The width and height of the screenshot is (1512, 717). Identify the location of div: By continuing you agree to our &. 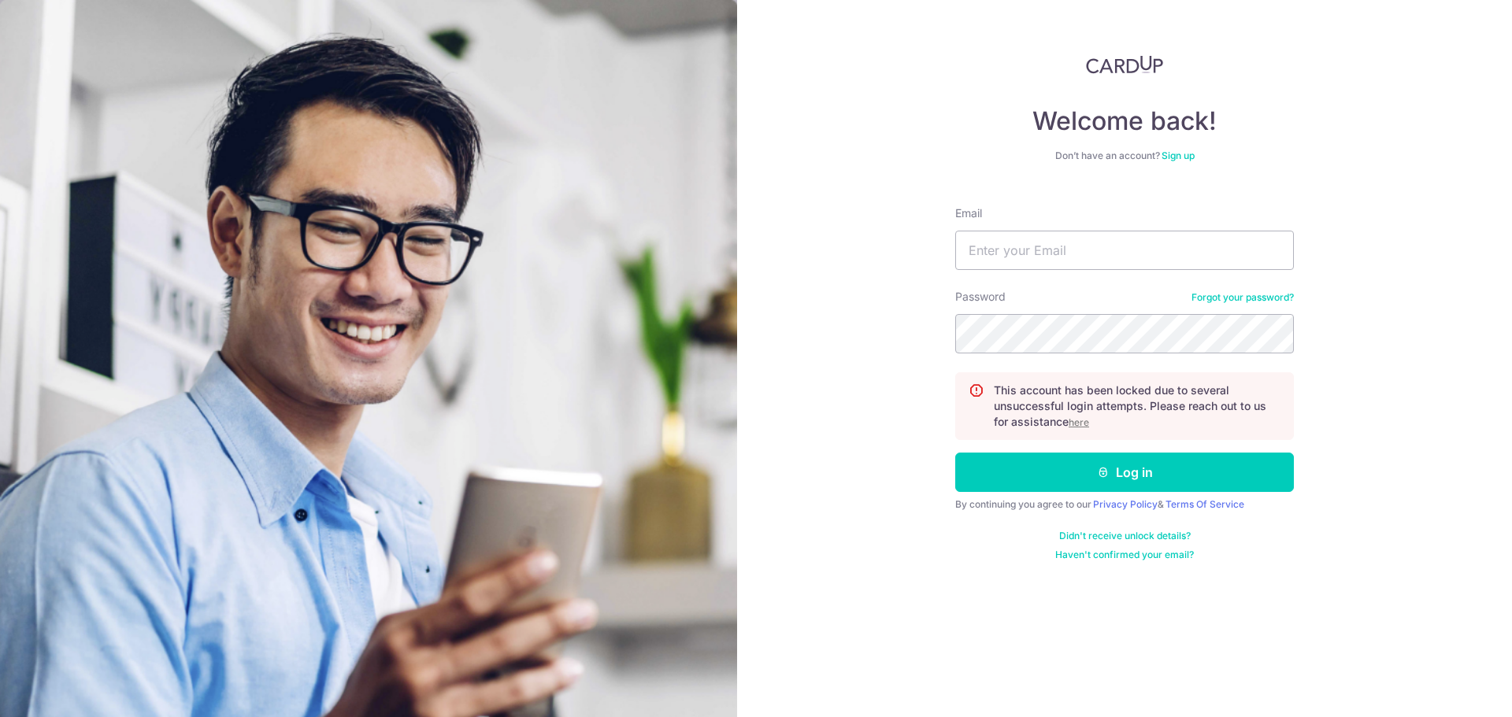
(1124, 505).